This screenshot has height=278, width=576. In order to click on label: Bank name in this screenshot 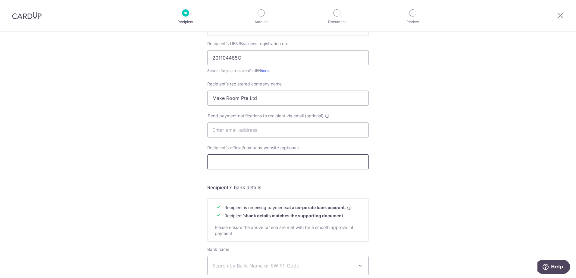, I will do `click(218, 250)`.